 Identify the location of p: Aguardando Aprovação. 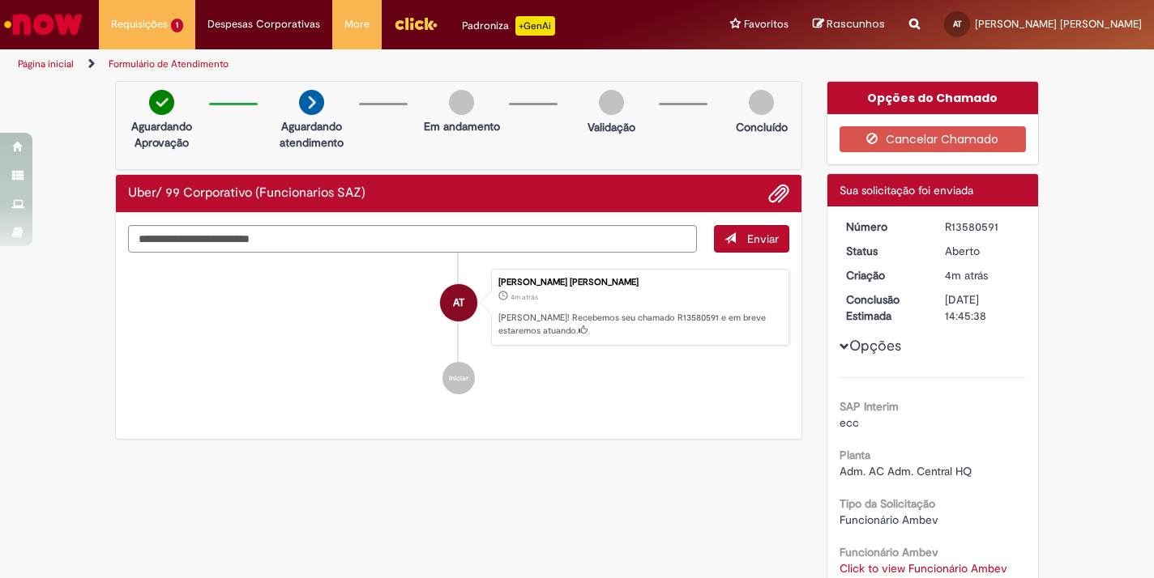
(161, 134).